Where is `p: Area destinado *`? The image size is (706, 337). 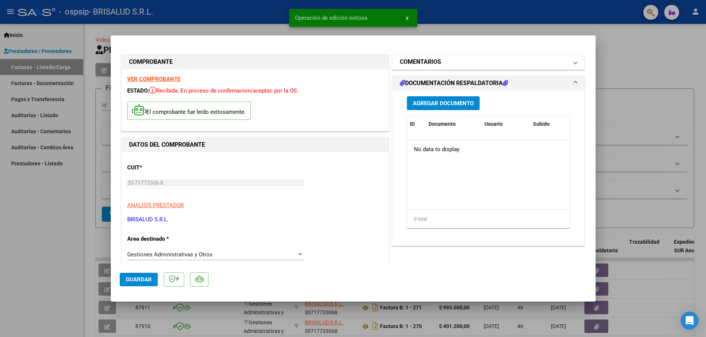 p: Area destinado * is located at coordinates (166, 239).